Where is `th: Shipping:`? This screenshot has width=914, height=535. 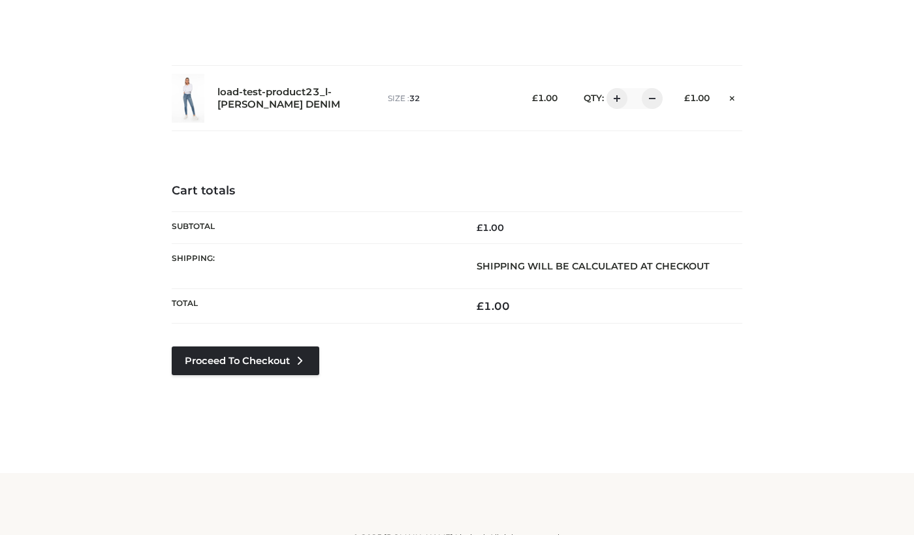
th: Shipping: is located at coordinates (314, 266).